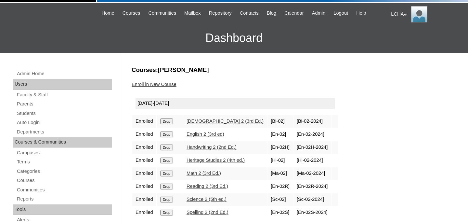  What do you see at coordinates (361, 13) in the screenshot?
I see `span: Help` at bounding box center [361, 13].